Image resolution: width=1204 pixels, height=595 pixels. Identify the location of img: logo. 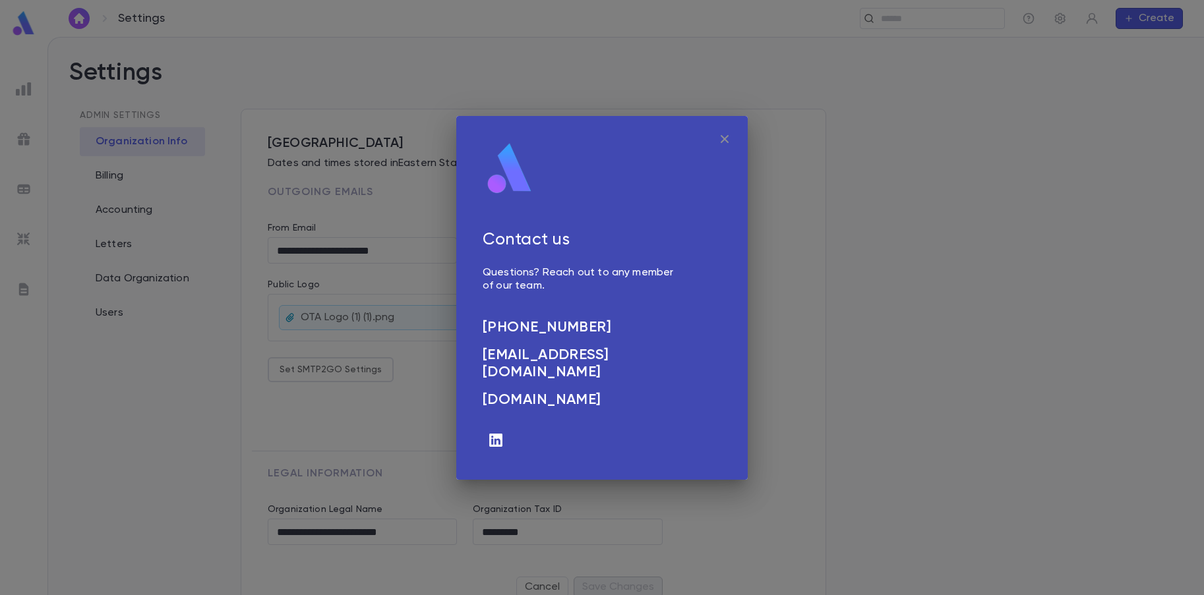
(510, 169).